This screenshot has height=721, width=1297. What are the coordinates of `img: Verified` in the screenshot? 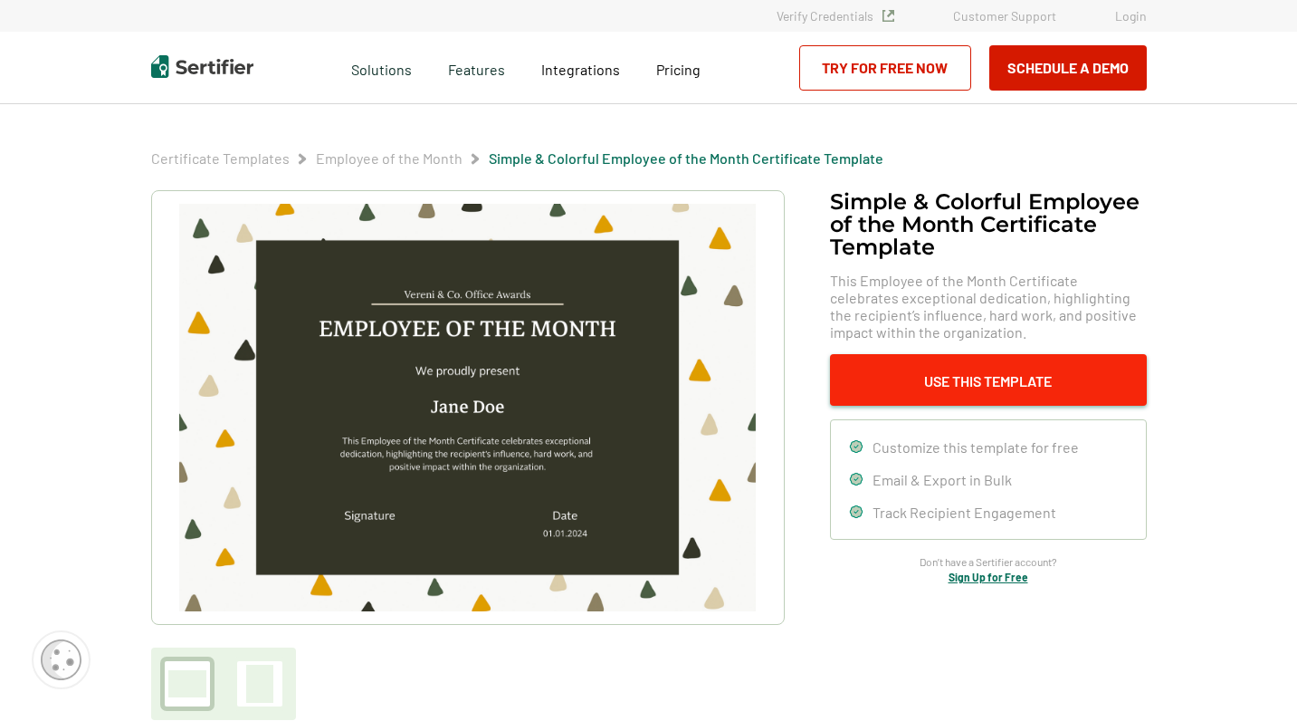 It's located at (888, 15).